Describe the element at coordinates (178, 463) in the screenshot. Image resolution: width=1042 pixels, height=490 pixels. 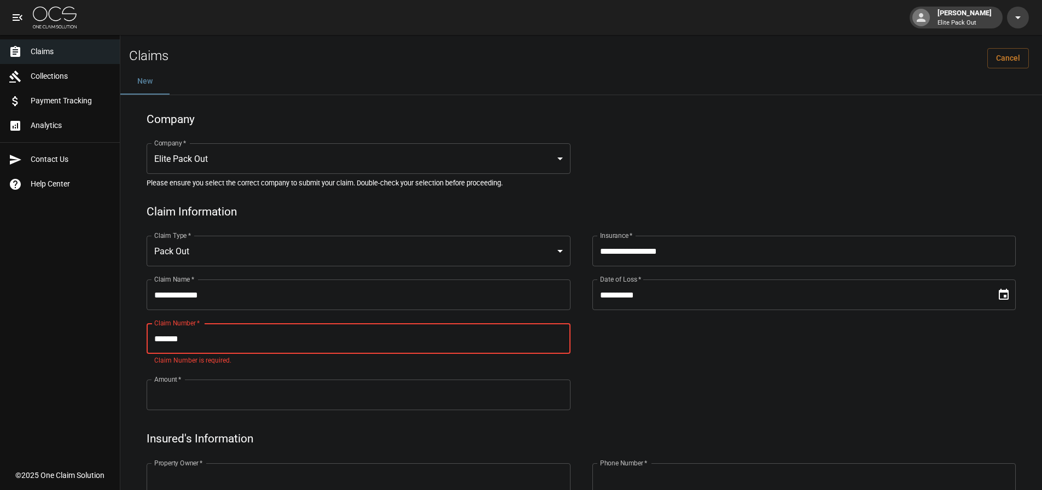
I see `label: Property Owner` at that location.